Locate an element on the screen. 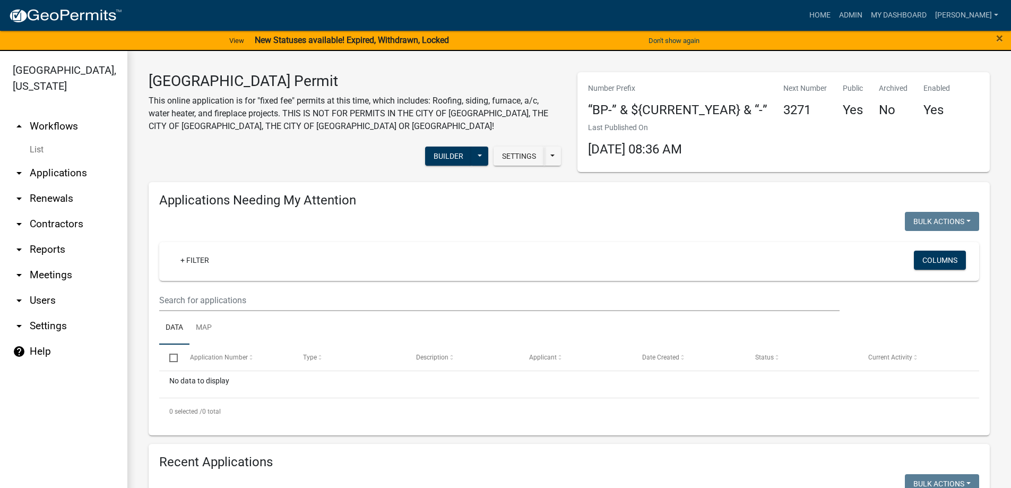  button: Close is located at coordinates (1000, 38).